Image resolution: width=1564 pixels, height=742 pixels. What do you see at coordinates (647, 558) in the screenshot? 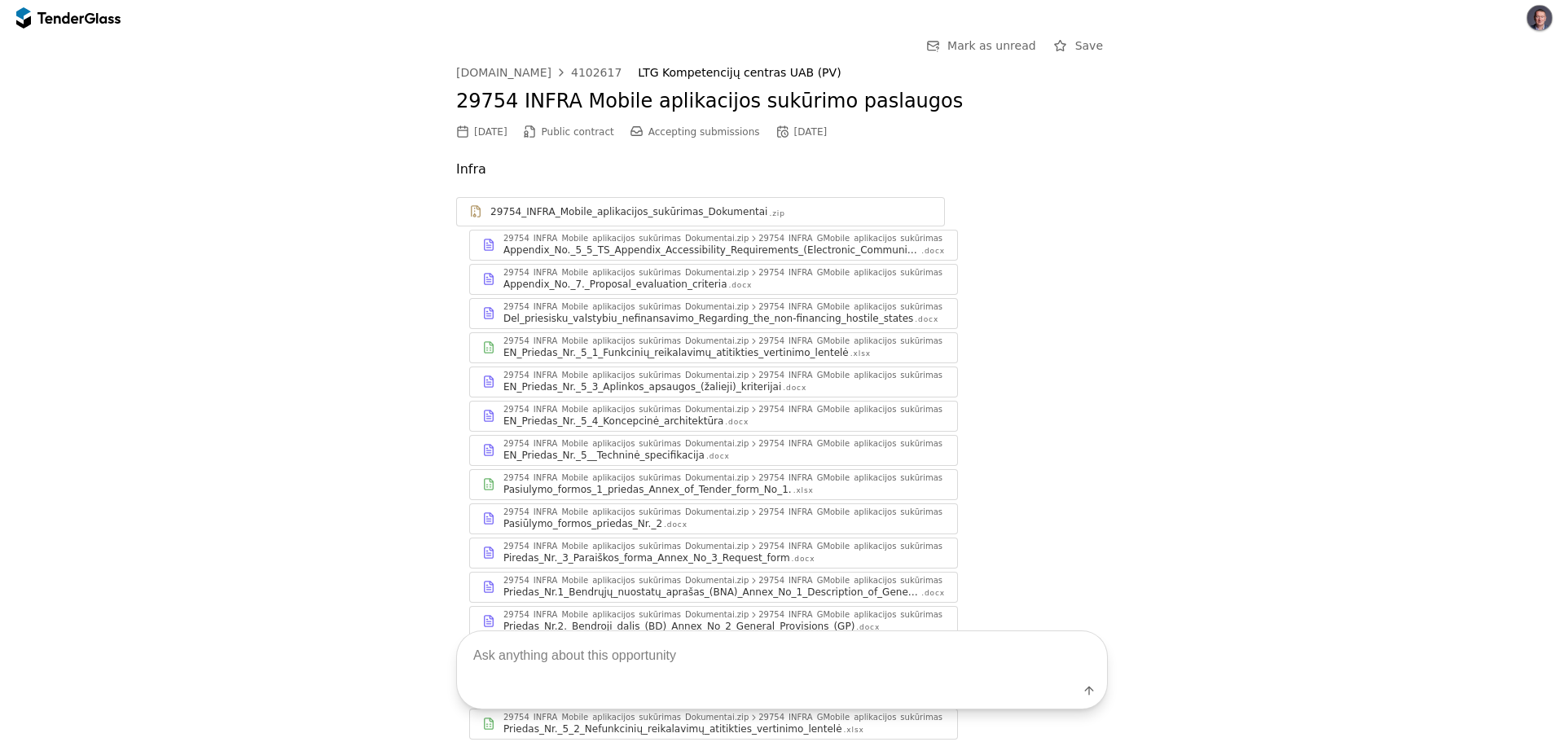
I see `div: Piredas_Nr._3_Paraiškos_forma_Annex_No_3_Request_form` at bounding box center [647, 558].